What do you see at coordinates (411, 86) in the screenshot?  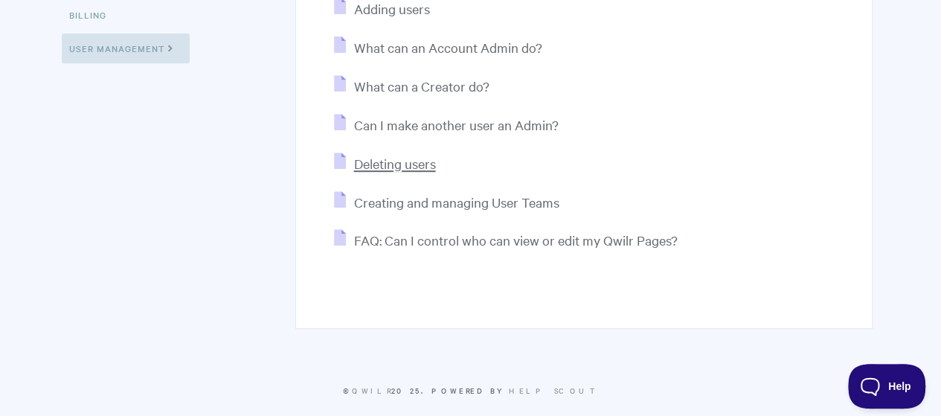 I see `a: What can a Creator do?` at bounding box center [411, 86].